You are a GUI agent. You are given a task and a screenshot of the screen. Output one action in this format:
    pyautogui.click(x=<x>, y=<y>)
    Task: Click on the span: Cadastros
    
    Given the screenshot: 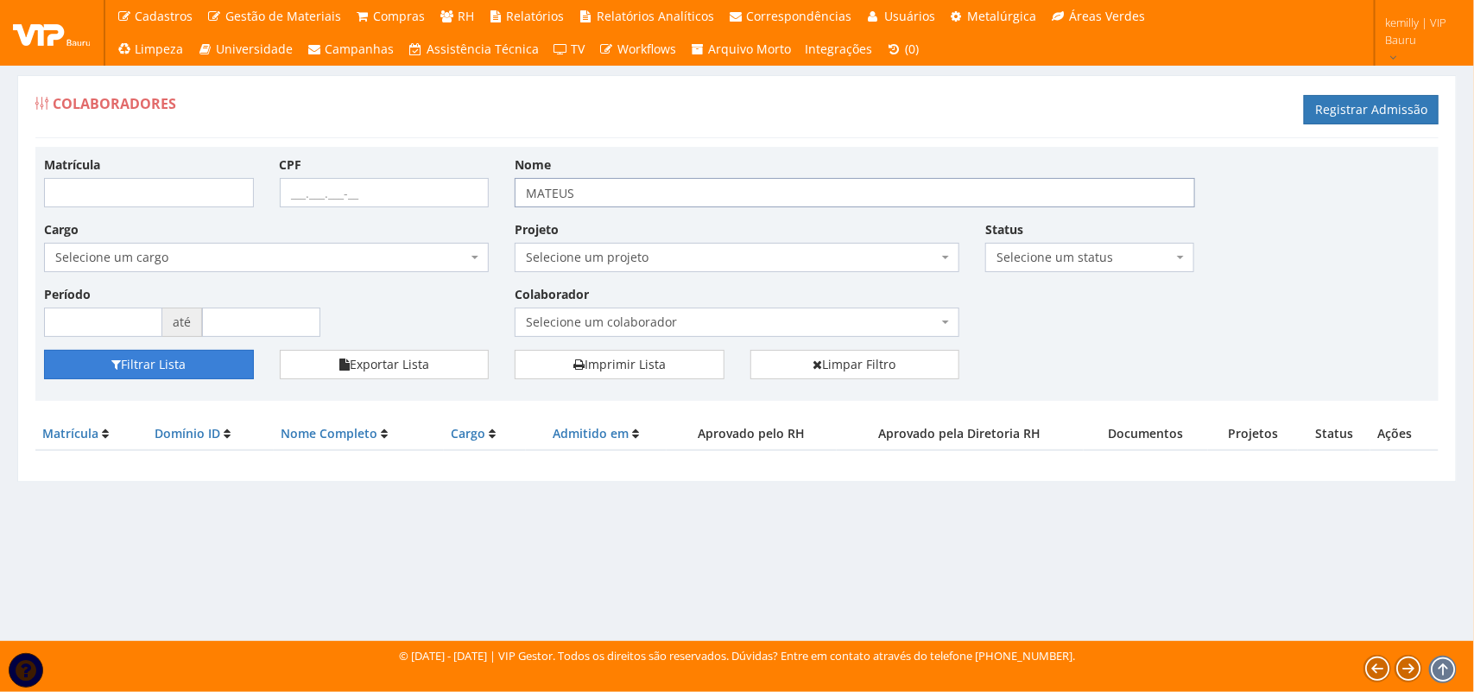 What is the action you would take?
    pyautogui.click(x=164, y=16)
    